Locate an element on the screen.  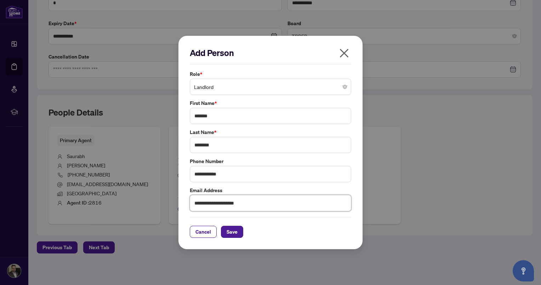
label: Phone Number is located at coordinates (271, 161).